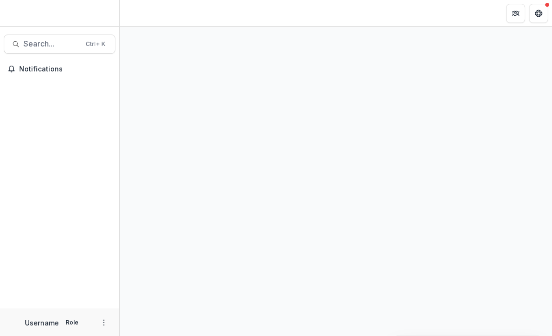 The height and width of the screenshot is (336, 552). What do you see at coordinates (515, 13) in the screenshot?
I see `button: Partners` at bounding box center [515, 13].